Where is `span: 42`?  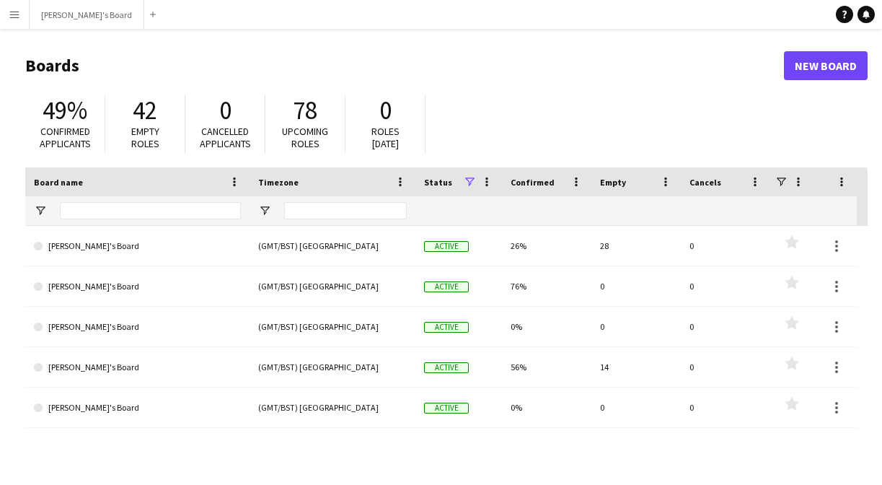 span: 42 is located at coordinates (145, 110).